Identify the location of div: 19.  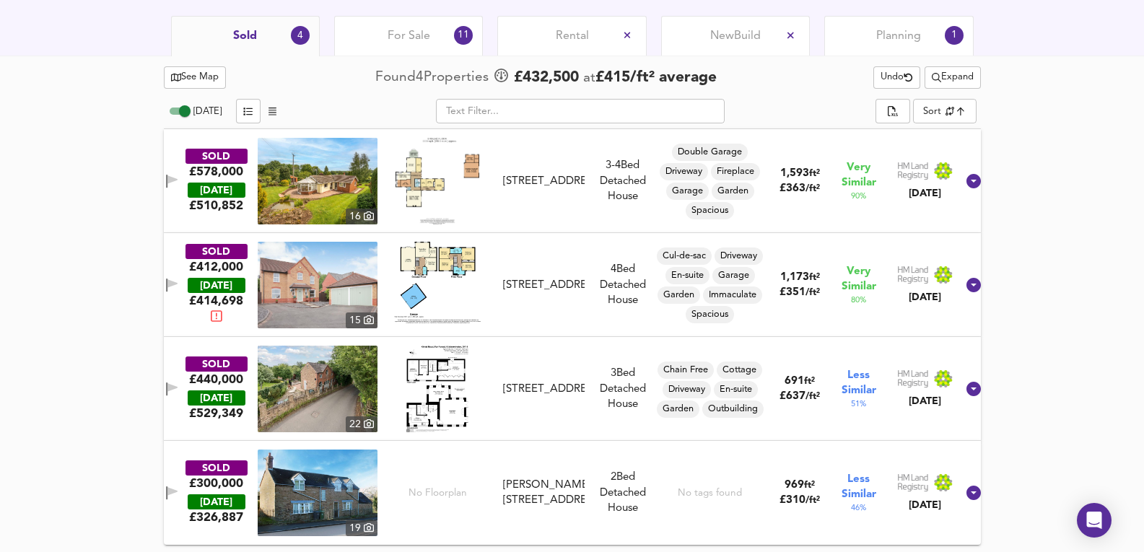
(362, 528).